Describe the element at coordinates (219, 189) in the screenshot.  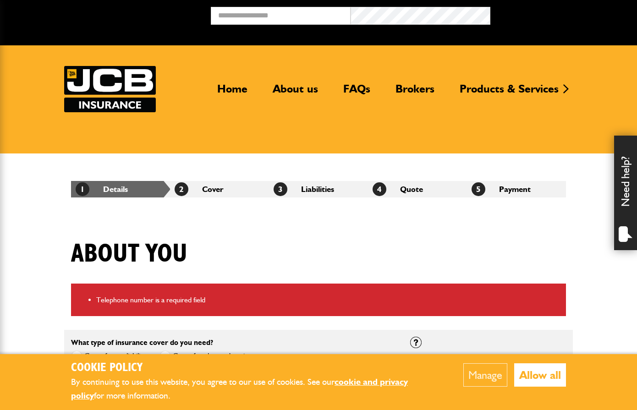
I see `li: Cover` at that location.